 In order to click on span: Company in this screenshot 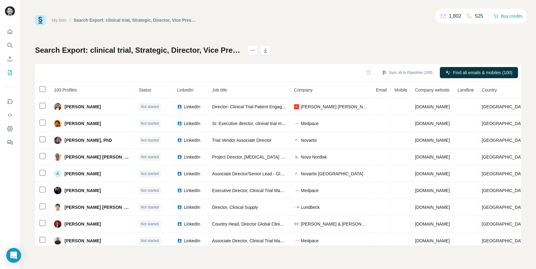, I will do `click(303, 90)`.